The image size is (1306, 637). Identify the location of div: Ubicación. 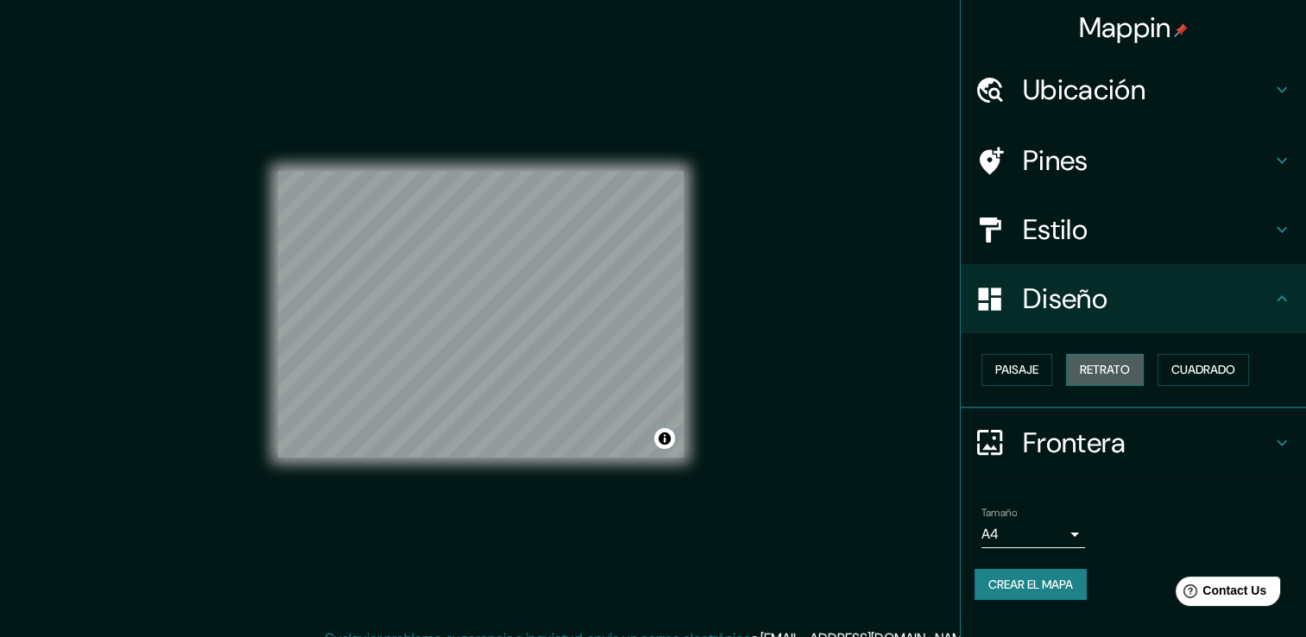
(1133, 90).